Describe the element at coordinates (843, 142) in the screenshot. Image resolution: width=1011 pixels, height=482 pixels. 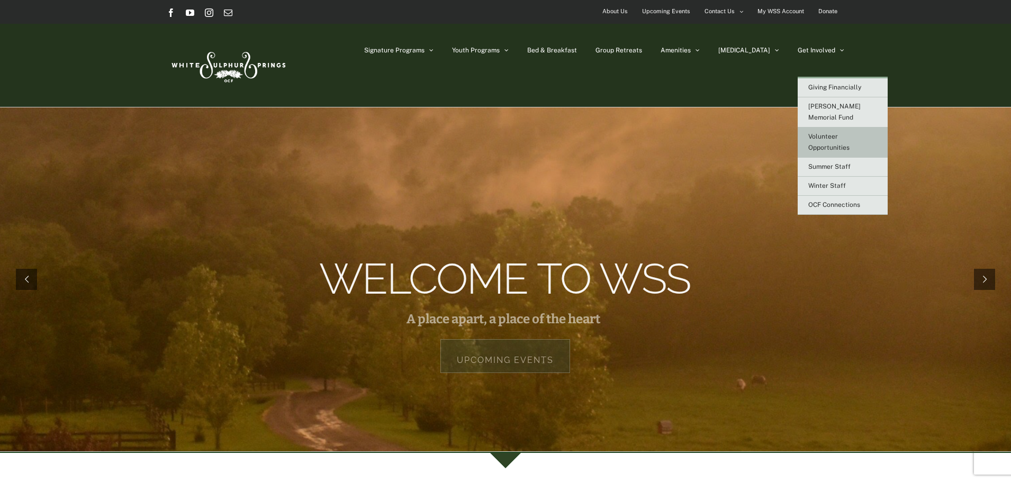
I see `a: Volunteer Opportunities` at that location.